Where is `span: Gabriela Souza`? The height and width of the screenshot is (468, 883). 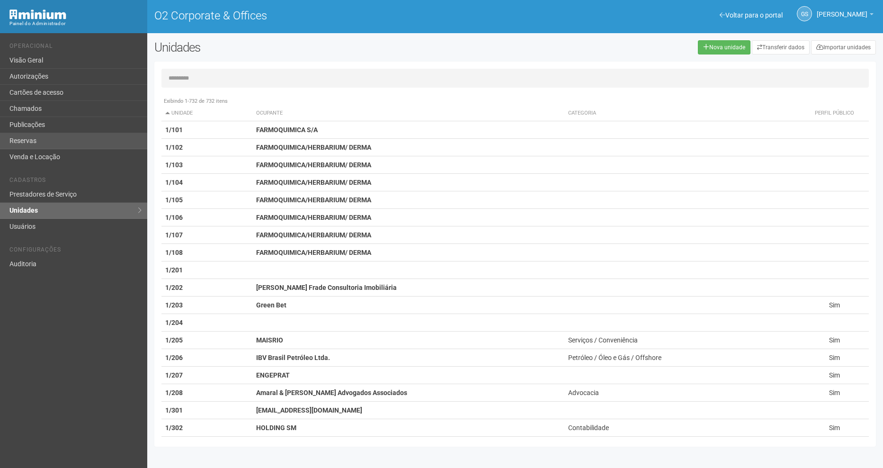 span: Gabriela Souza is located at coordinates (842, 9).